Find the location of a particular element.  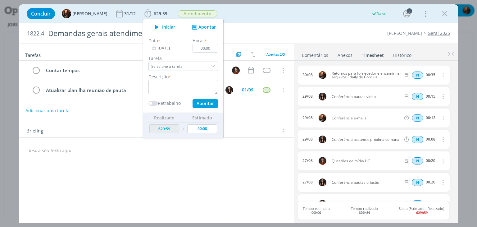

button: Iniciar is located at coordinates (163, 27).